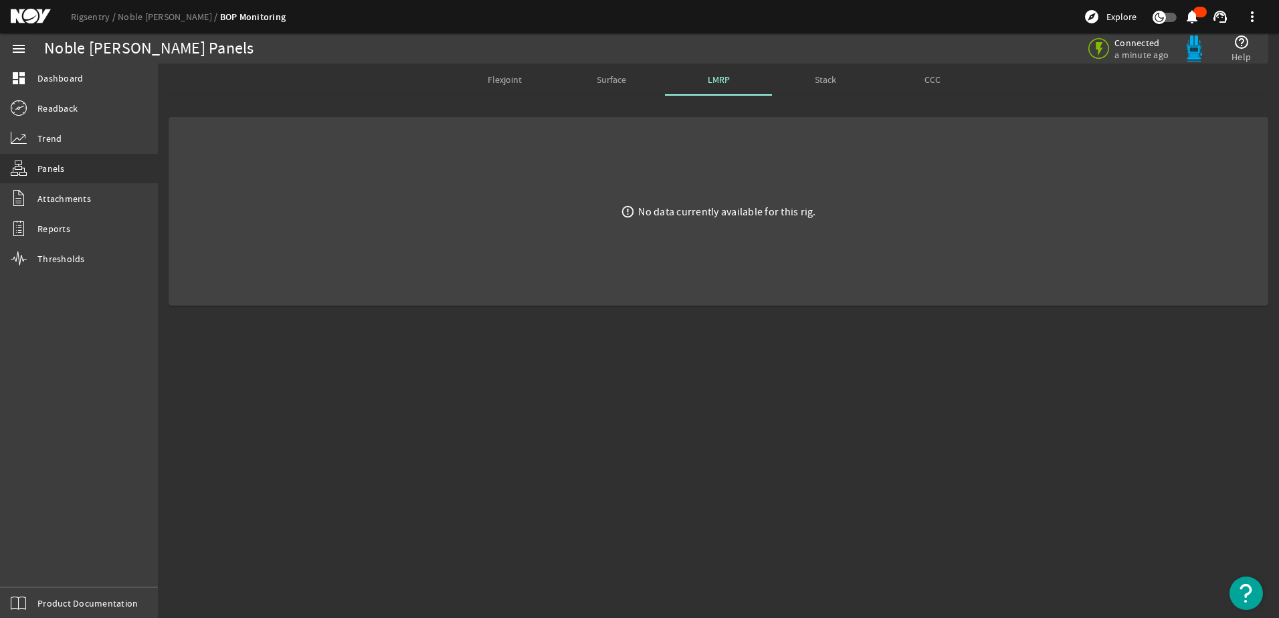 The image size is (1279, 618). Describe the element at coordinates (1241, 57) in the screenshot. I see `span: Help` at that location.